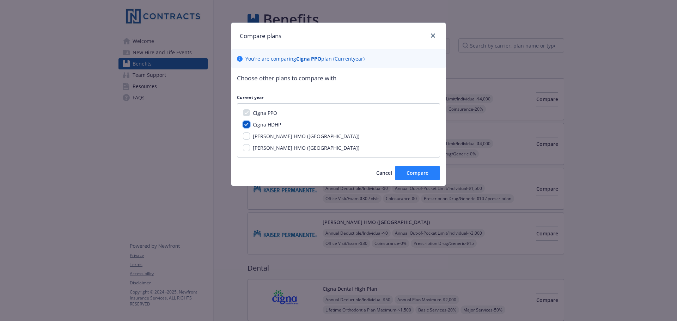  What do you see at coordinates (265, 113) in the screenshot?
I see `span: Cigna PPO` at bounding box center [265, 113].